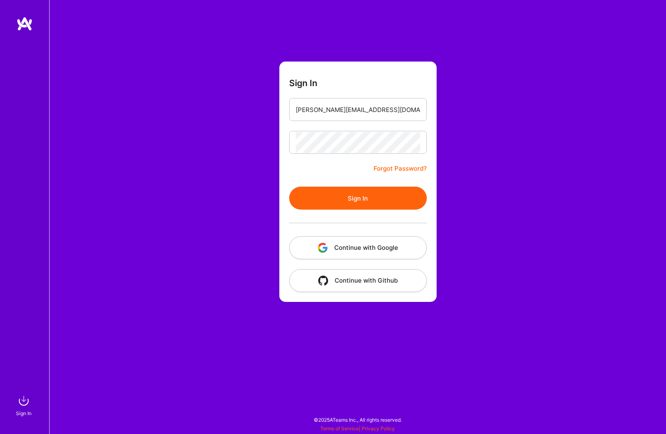  I want to click on input: Email..., so click(358, 109).